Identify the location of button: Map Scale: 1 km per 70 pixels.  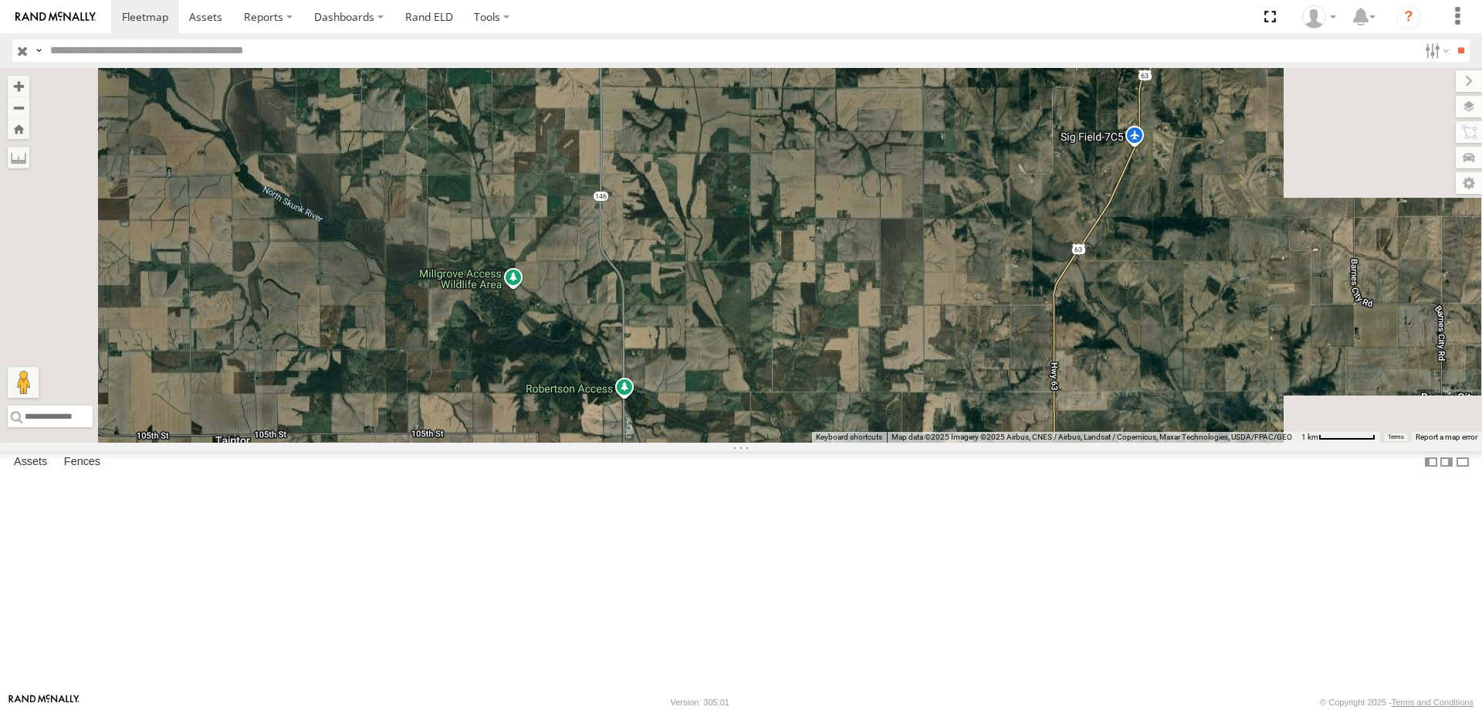
(1339, 437).